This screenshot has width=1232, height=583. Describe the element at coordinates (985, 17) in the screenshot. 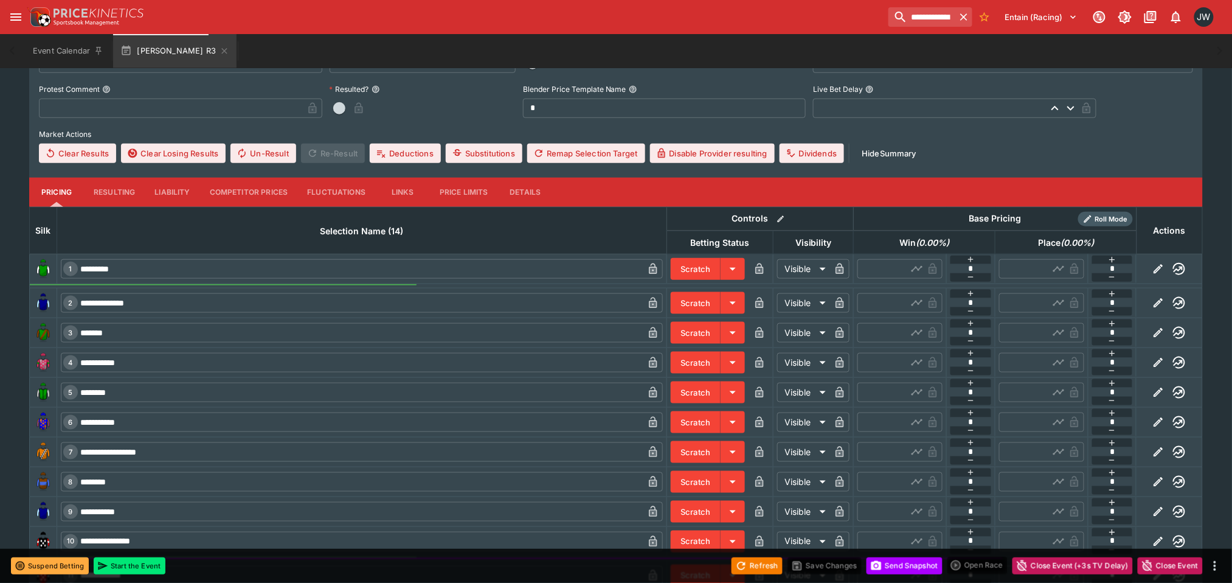

I see `button: No Bookmarks` at that location.